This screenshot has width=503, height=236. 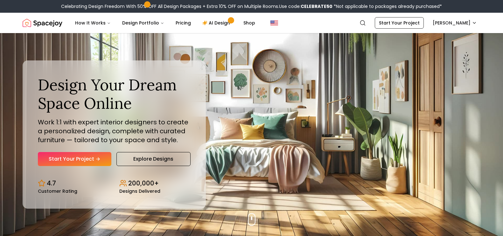 I want to click on a: AI Design, so click(x=217, y=23).